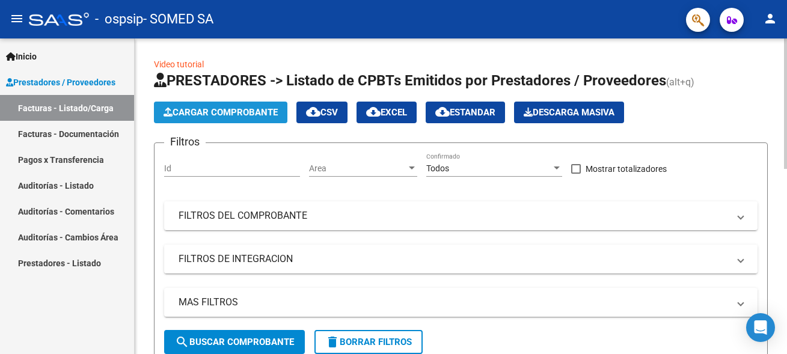  What do you see at coordinates (460, 259) in the screenshot?
I see `mat-expansion-panel-header: FILTROS DE INTEGRACION` at bounding box center [460, 259].